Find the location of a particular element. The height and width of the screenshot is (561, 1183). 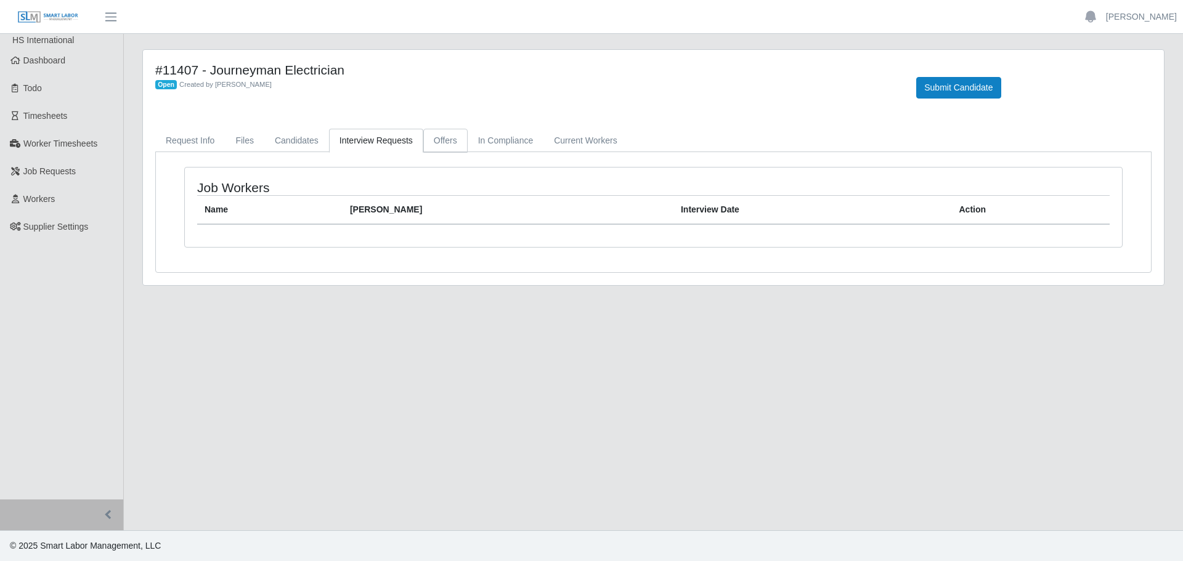

span: HS International is located at coordinates (43, 40).